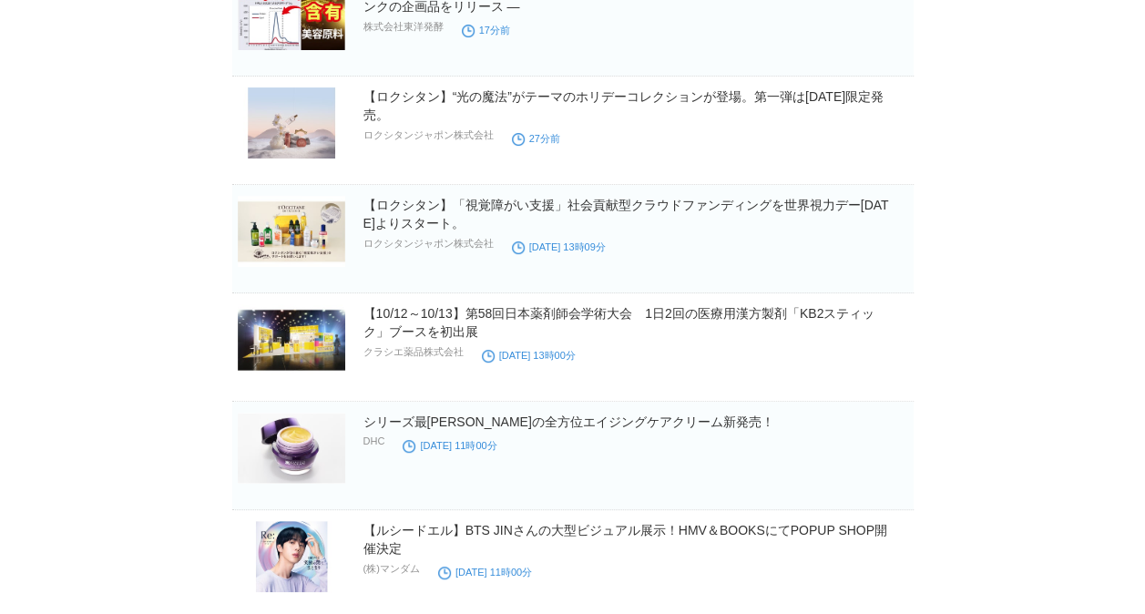  What do you see at coordinates (625, 539) in the screenshot?
I see `a: 【ルシードエル】BTS JINさんの大型ビジュアル展示！HMV＆BOOKSにてPOPUP SHOP開催決定` at bounding box center [625, 539].